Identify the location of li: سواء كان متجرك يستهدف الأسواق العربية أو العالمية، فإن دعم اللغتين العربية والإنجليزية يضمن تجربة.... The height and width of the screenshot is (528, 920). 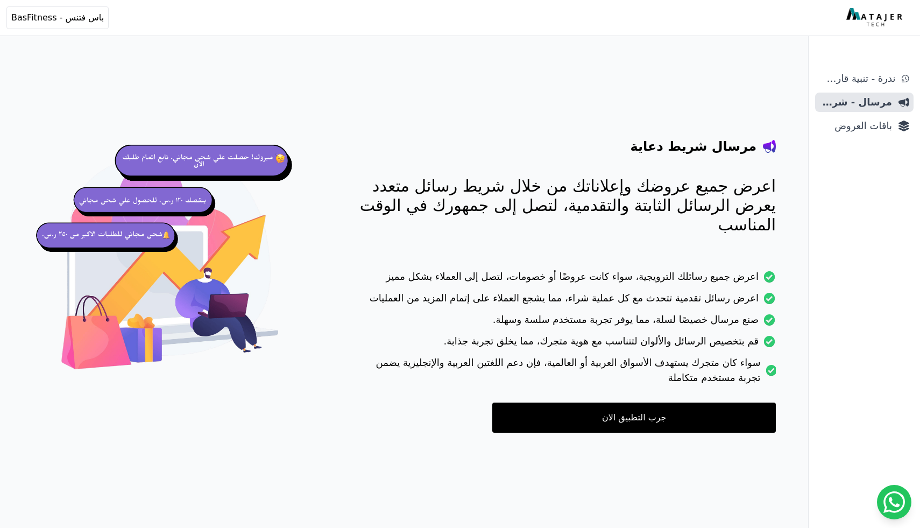
(564, 374).